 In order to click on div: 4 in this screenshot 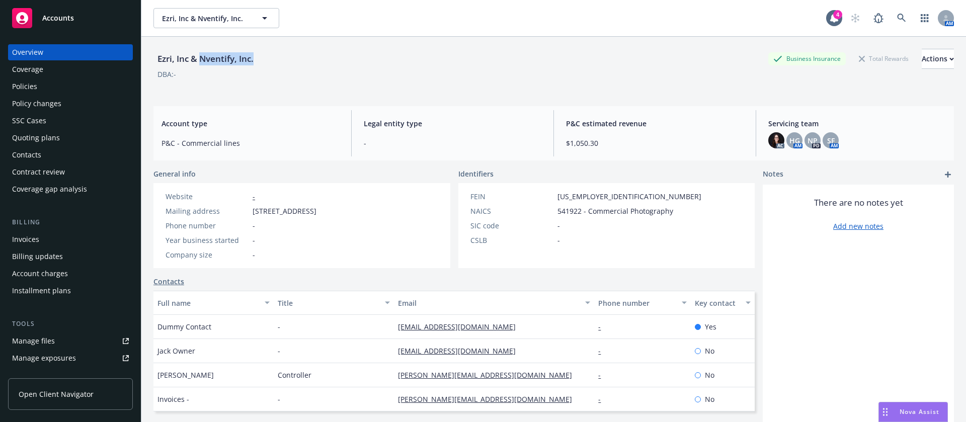, I will do `click(838, 15)`.